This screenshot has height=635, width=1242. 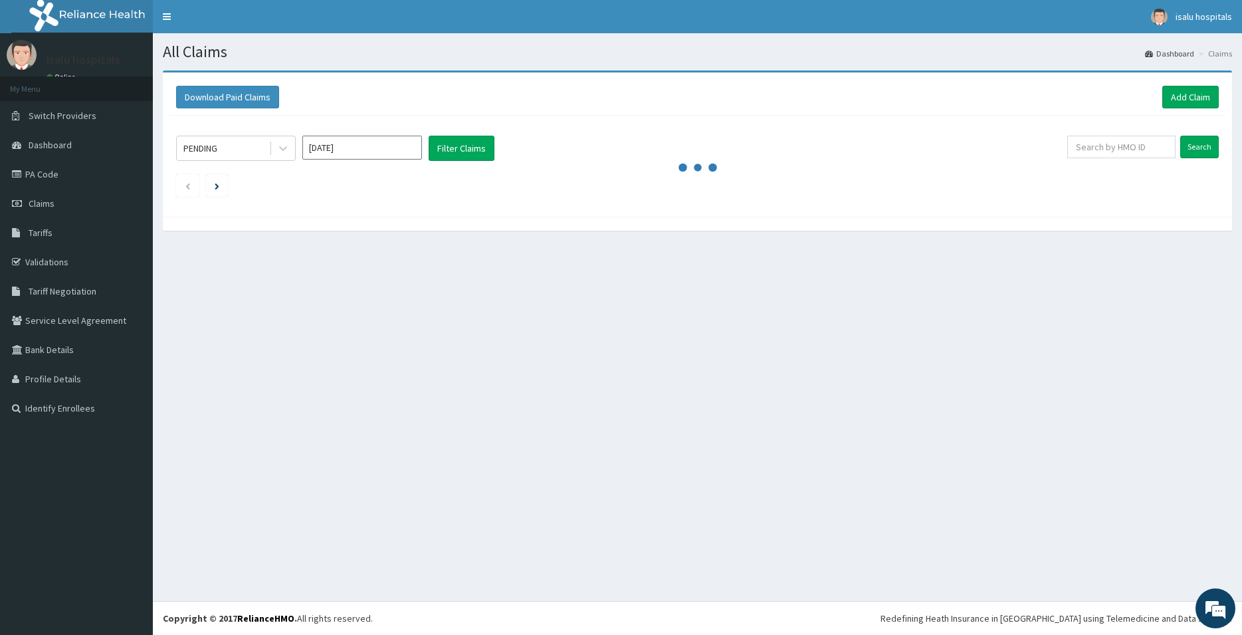 I want to click on span: Claims, so click(x=41, y=203).